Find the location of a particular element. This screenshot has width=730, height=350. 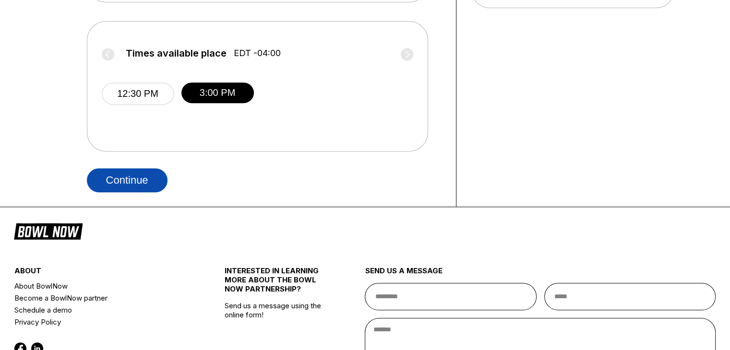

a: Schedule a demo is located at coordinates (102, 310).